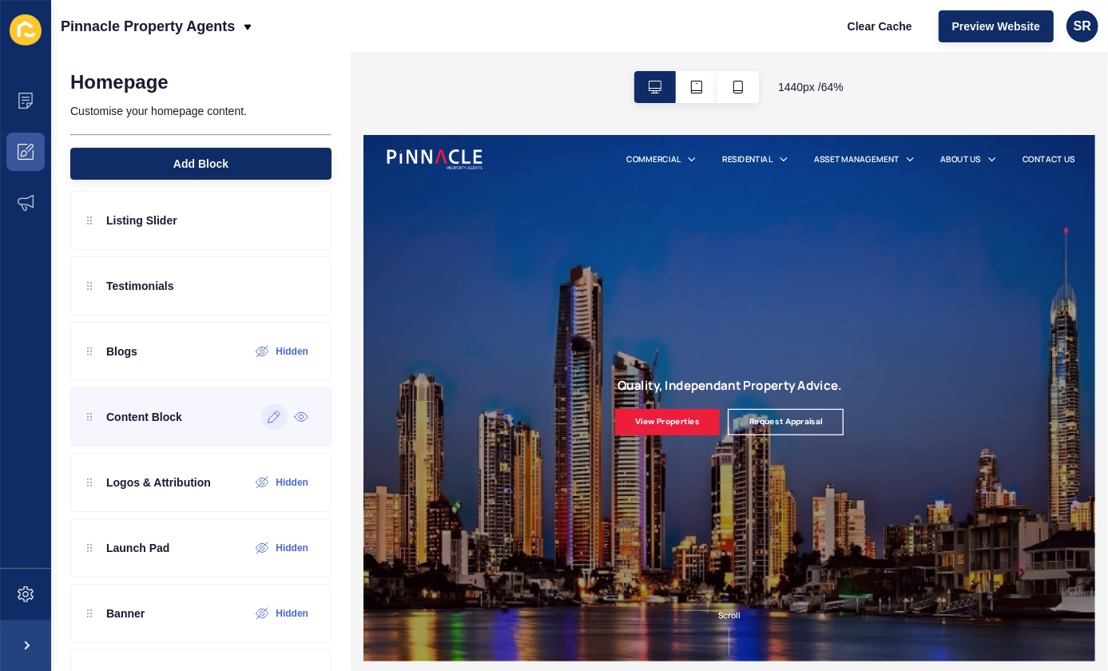 The image size is (1108, 671). Describe the element at coordinates (455, 38) in the screenshot. I see `a: COMMERCIAL` at that location.